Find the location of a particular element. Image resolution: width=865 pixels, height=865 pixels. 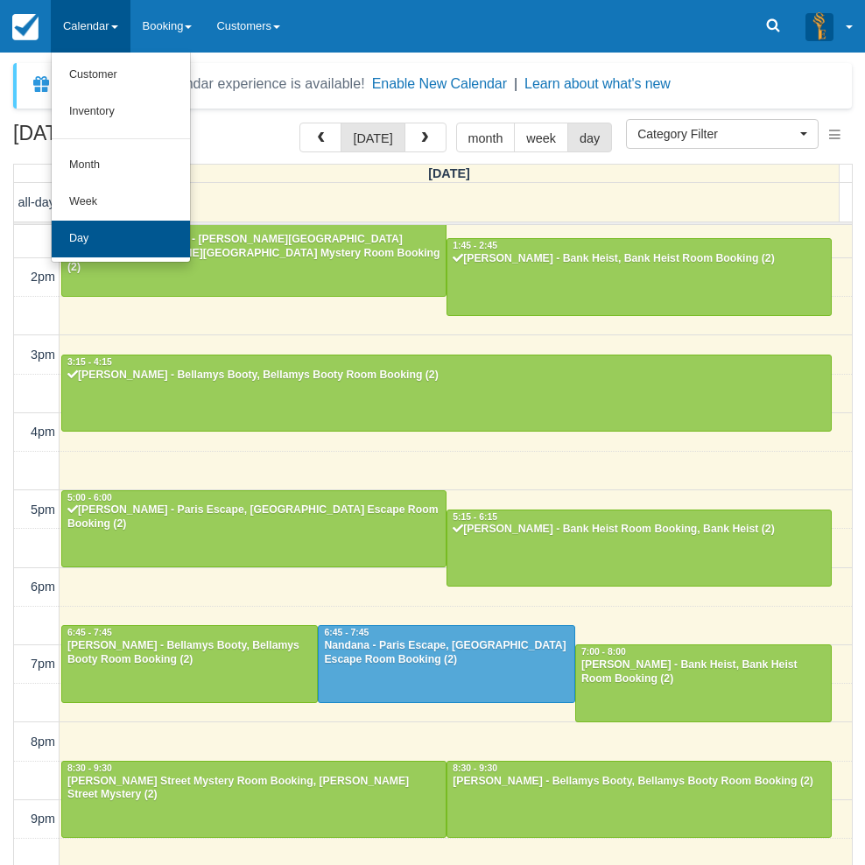

span: 1:45 - 2:45 is located at coordinates (475, 245).